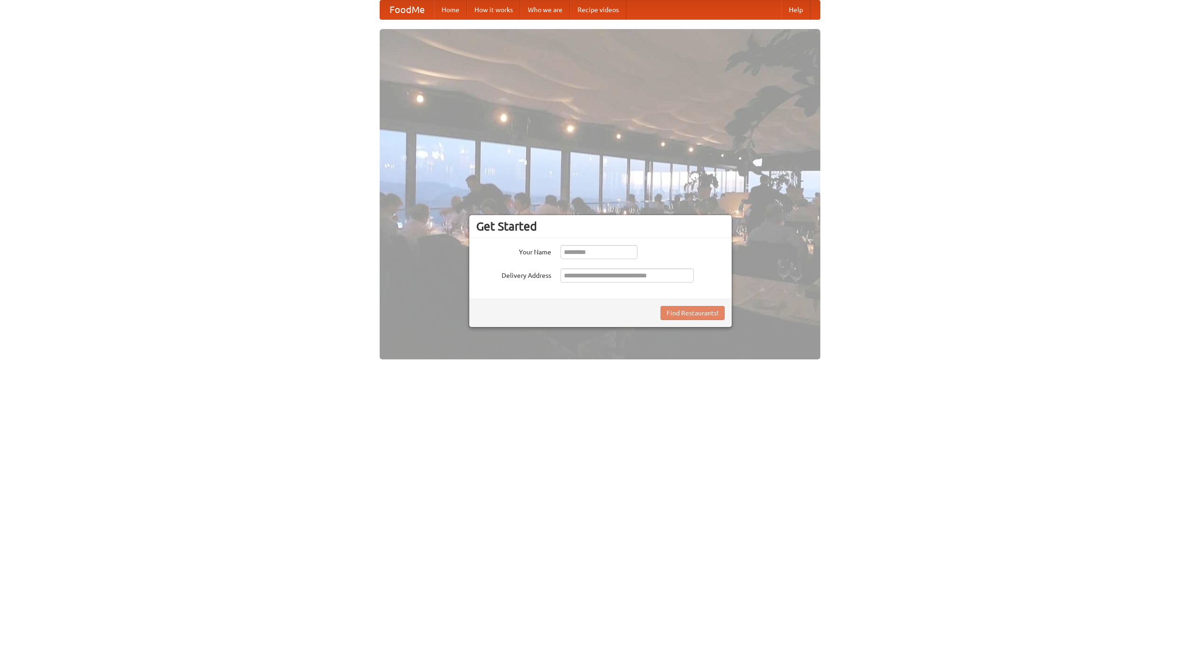 The height and width of the screenshot is (663, 1200). What do you see at coordinates (545, 10) in the screenshot?
I see `a: Who we are` at bounding box center [545, 10].